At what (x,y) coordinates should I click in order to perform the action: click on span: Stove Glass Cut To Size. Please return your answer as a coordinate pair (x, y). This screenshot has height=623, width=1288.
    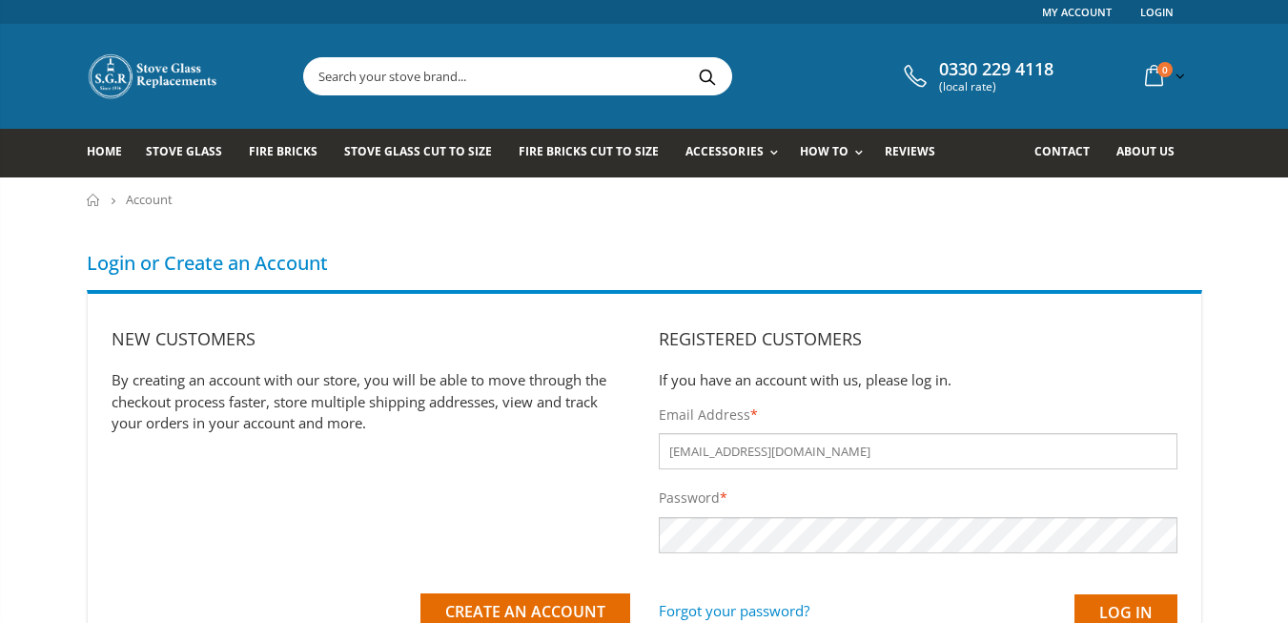
    Looking at the image, I should click on (418, 151).